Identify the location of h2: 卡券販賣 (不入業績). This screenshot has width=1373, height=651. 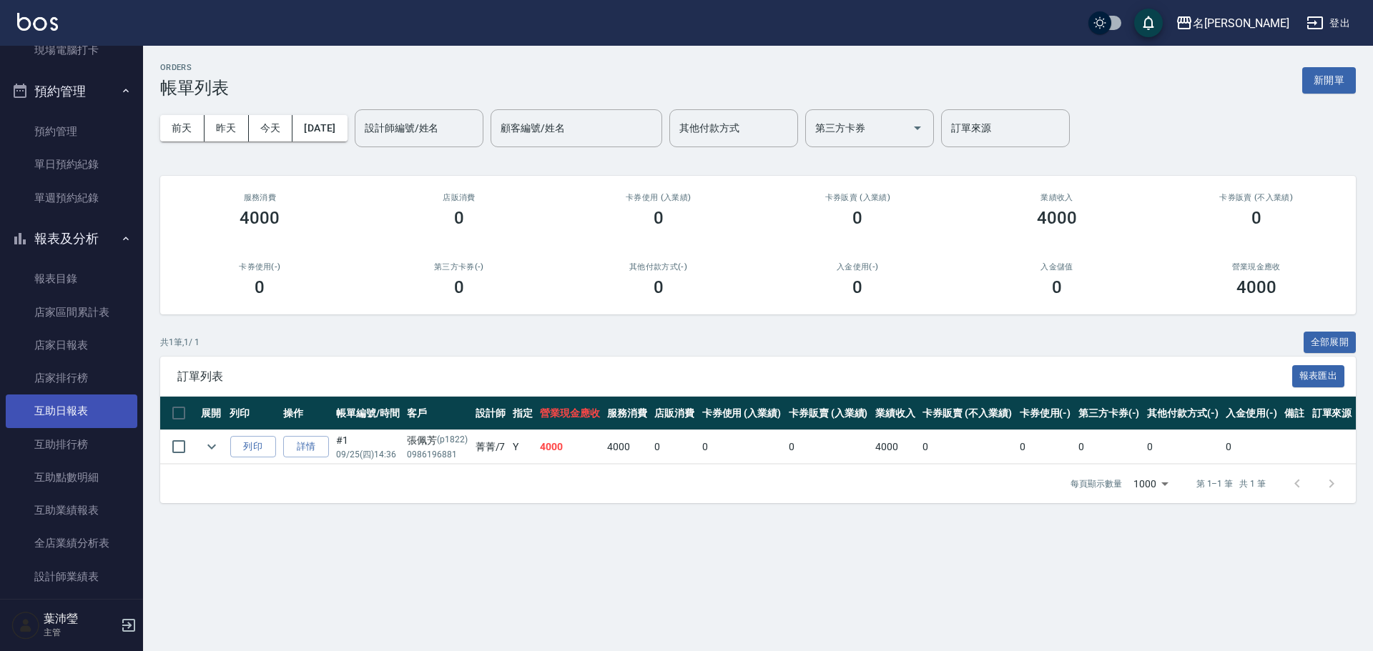
(1256, 197).